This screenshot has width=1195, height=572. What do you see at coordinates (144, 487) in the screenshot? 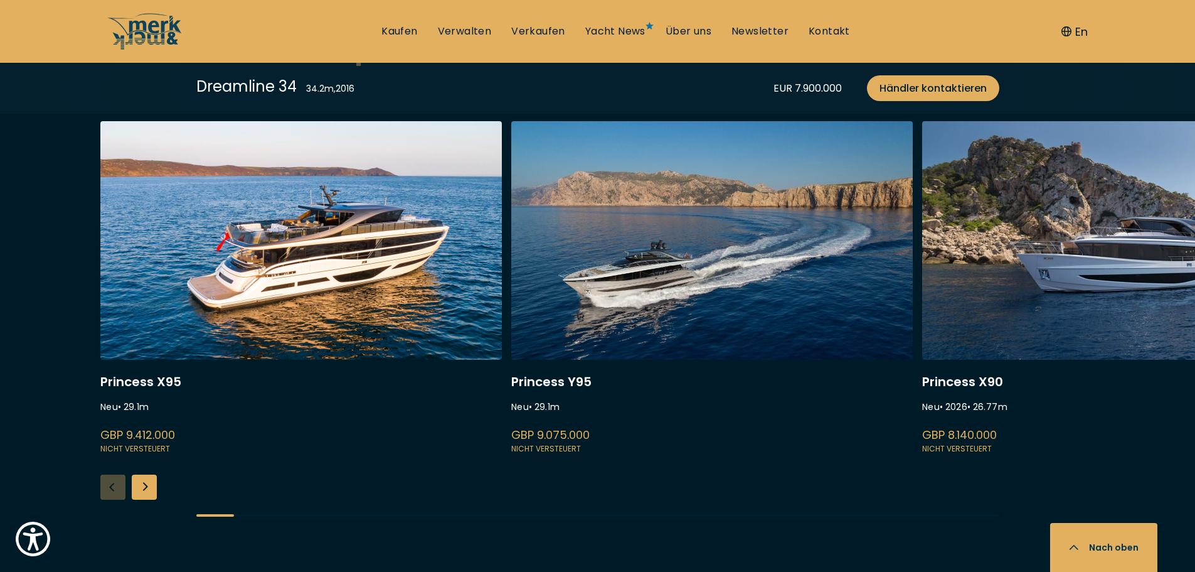
I see `div: Next slide` at bounding box center [144, 487].